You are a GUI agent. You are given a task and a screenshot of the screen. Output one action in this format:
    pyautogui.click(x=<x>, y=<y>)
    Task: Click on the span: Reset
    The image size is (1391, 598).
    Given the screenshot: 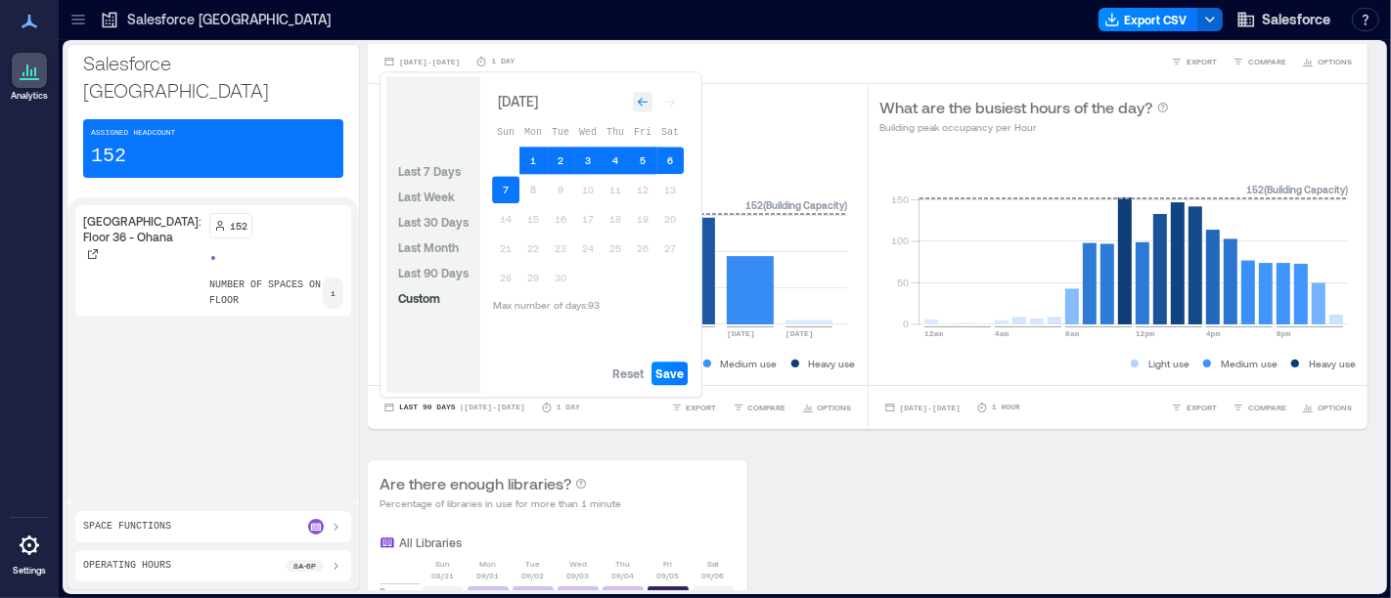 What is the action you would take?
    pyautogui.click(x=628, y=374)
    